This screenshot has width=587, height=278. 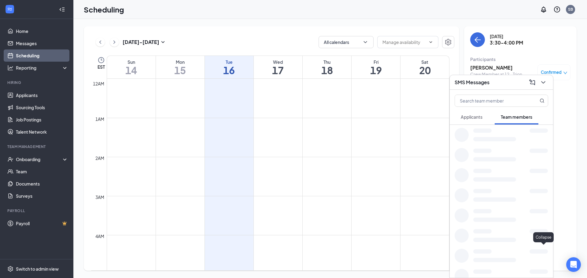 I want to click on div: Collapse, so click(x=543, y=238).